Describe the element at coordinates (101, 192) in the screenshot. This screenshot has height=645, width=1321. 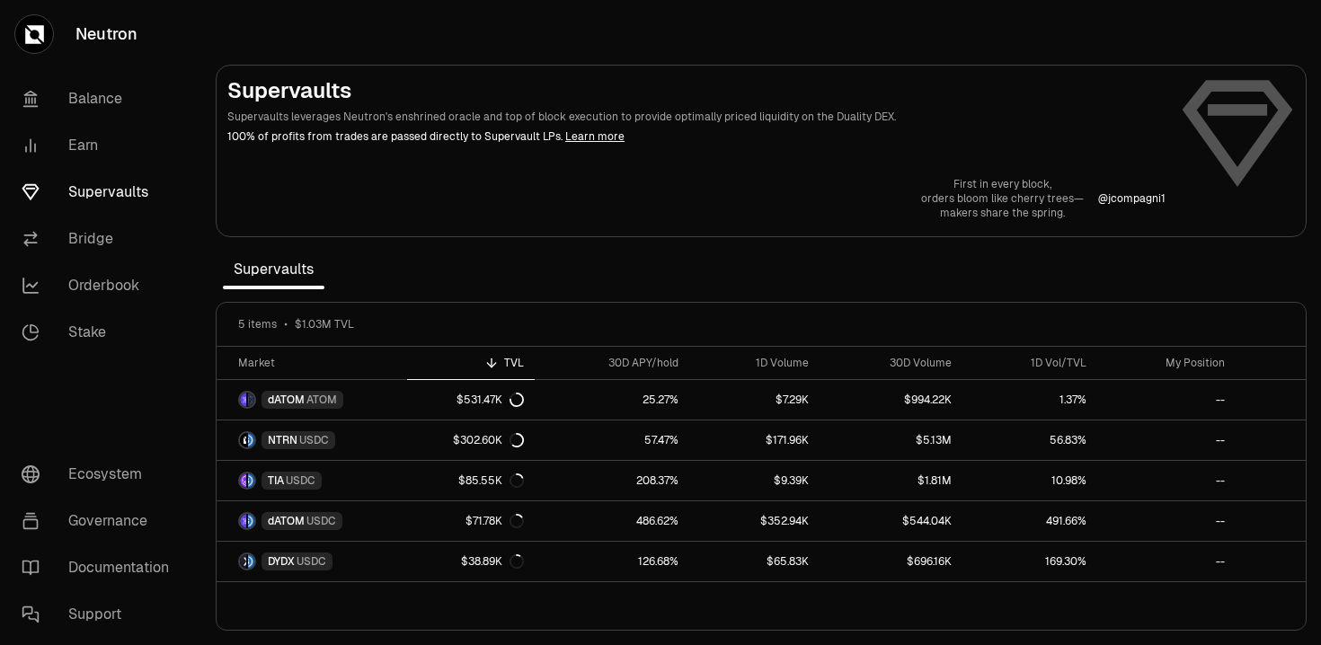
I see `a: Supervaults` at that location.